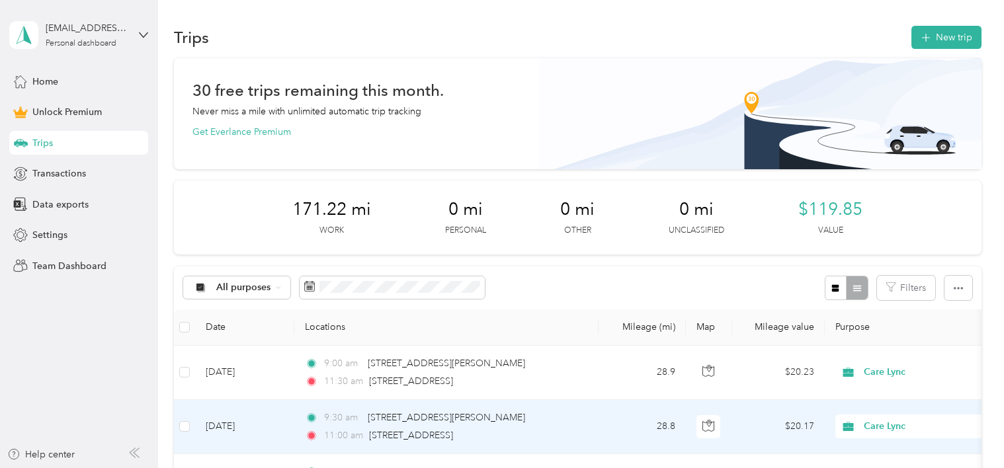  What do you see at coordinates (243, 288) in the screenshot?
I see `span: All purposes` at bounding box center [243, 288].